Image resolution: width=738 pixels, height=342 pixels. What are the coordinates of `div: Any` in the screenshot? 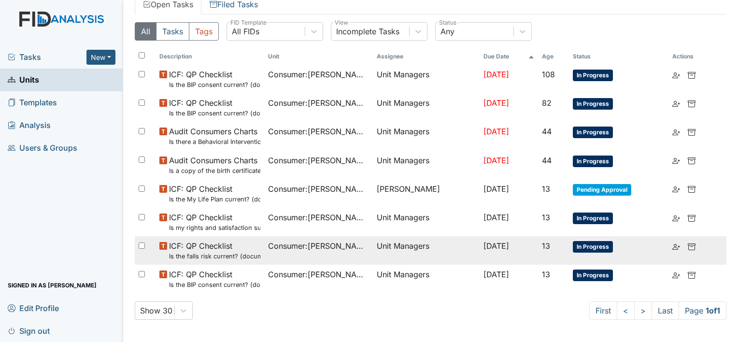 It's located at (447, 31).